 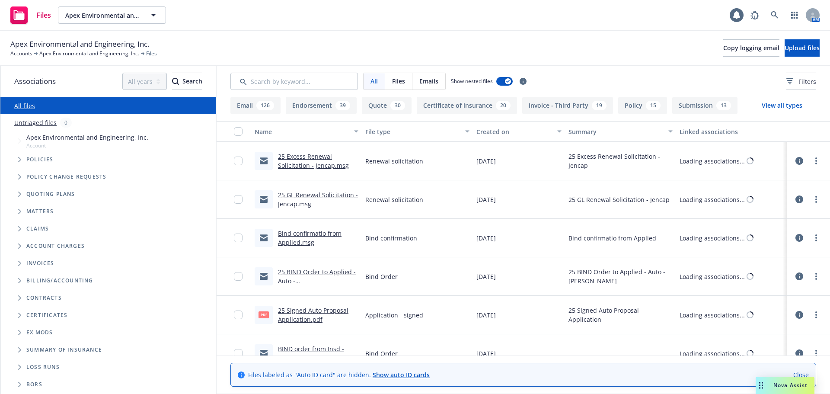 What do you see at coordinates (302, 131) in the screenshot?
I see `div: Name` at bounding box center [302, 131].